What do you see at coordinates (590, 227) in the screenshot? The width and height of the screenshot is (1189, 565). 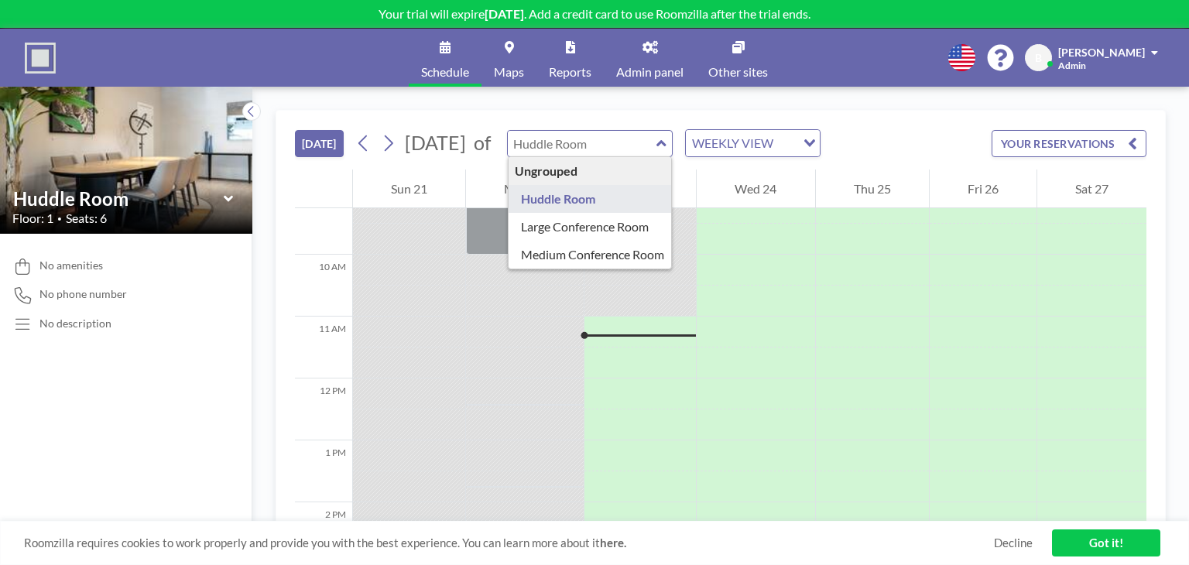 I see `div: Large Conference Room` at bounding box center [590, 227].